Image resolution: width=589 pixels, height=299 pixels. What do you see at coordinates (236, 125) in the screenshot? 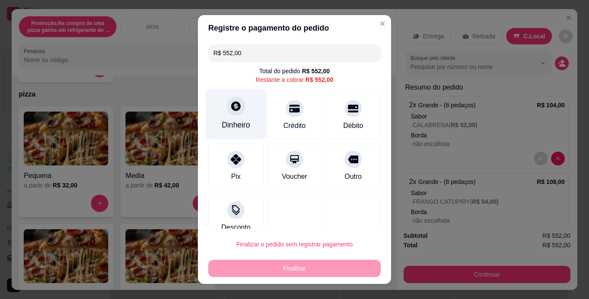
I see `div: Dinheiro` at bounding box center [236, 125].